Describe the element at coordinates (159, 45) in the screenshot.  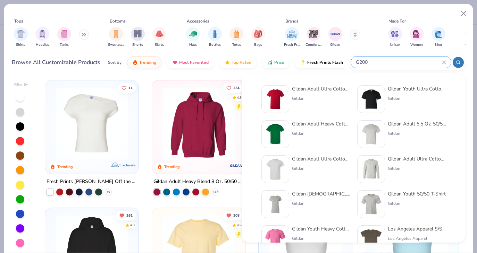
I see `span: Skirts` at that location.